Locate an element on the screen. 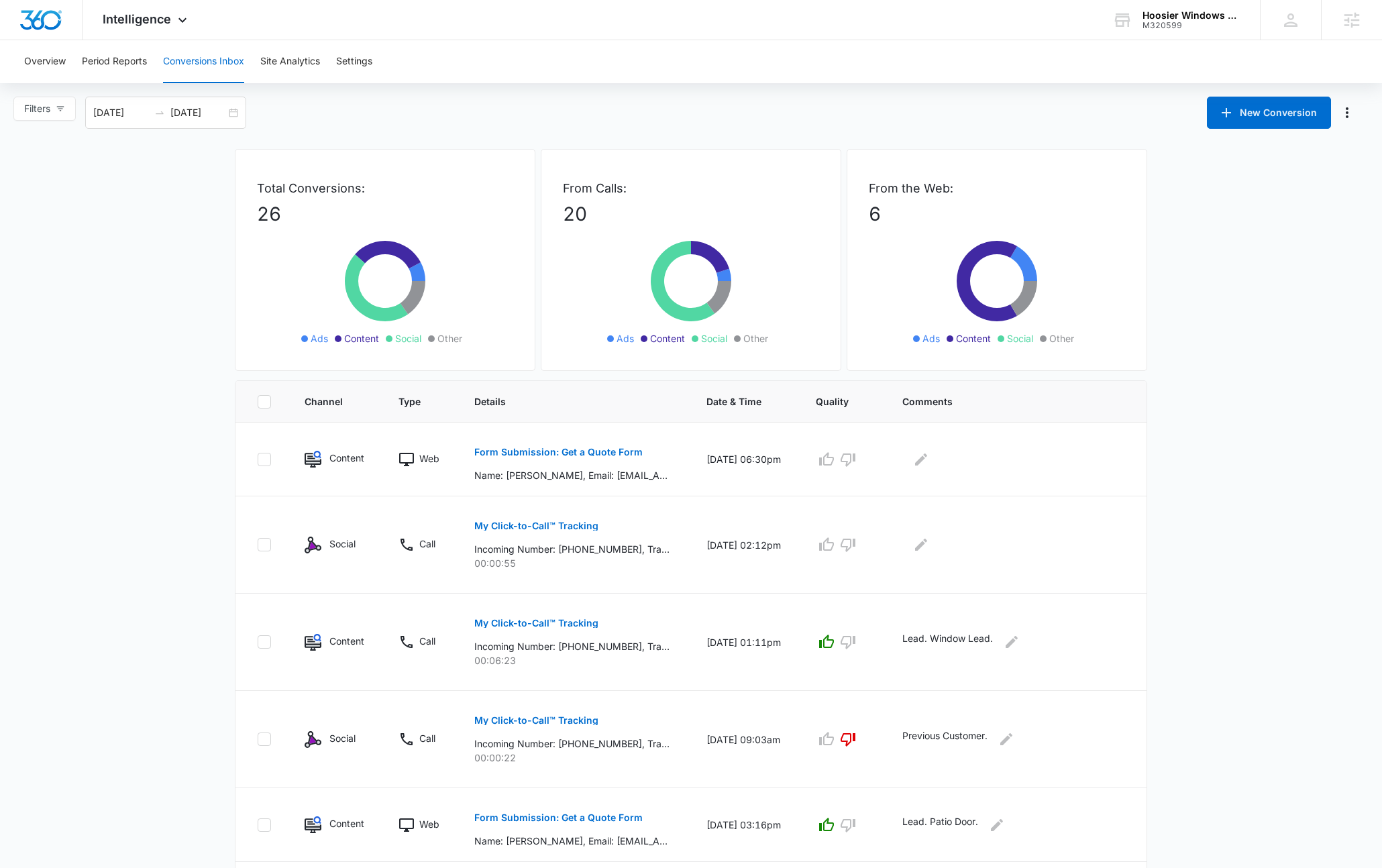 The height and width of the screenshot is (868, 1382). p: 26 is located at coordinates (385, 214).